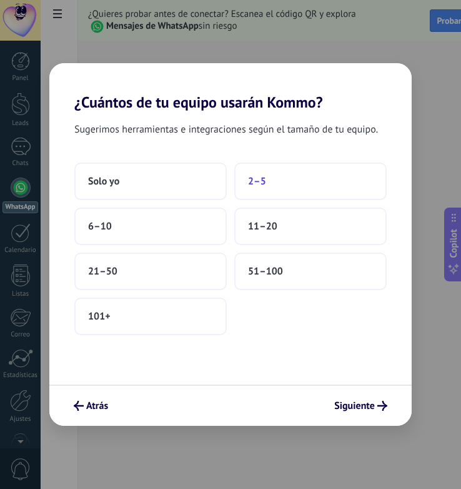 The image size is (461, 489). What do you see at coordinates (151, 271) in the screenshot?
I see `button: 21–50` at bounding box center [151, 271].